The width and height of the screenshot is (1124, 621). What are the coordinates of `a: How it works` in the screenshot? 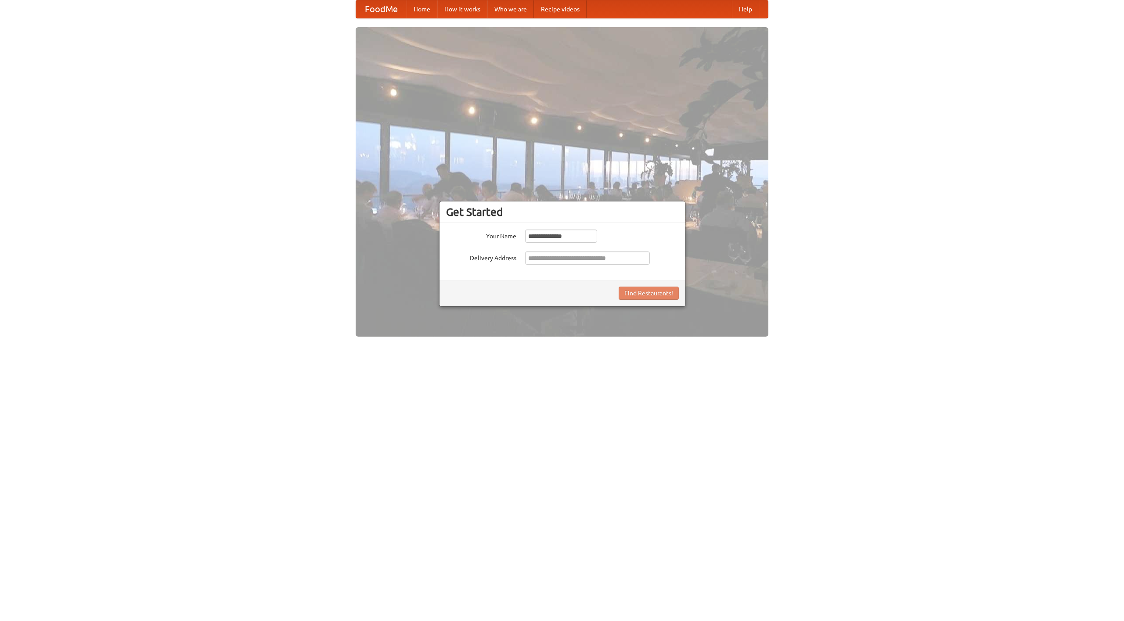 It's located at (462, 9).